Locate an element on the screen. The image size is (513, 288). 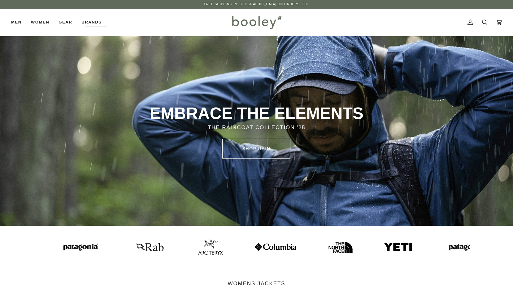
a: Brands is located at coordinates (91, 22).